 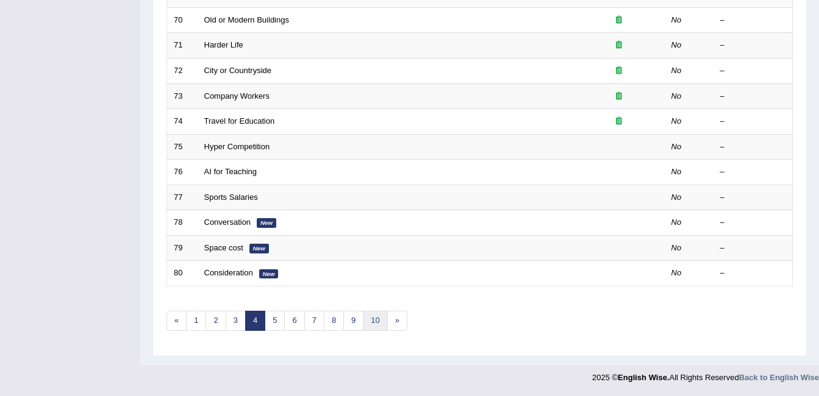 I want to click on td: 76, so click(x=182, y=173).